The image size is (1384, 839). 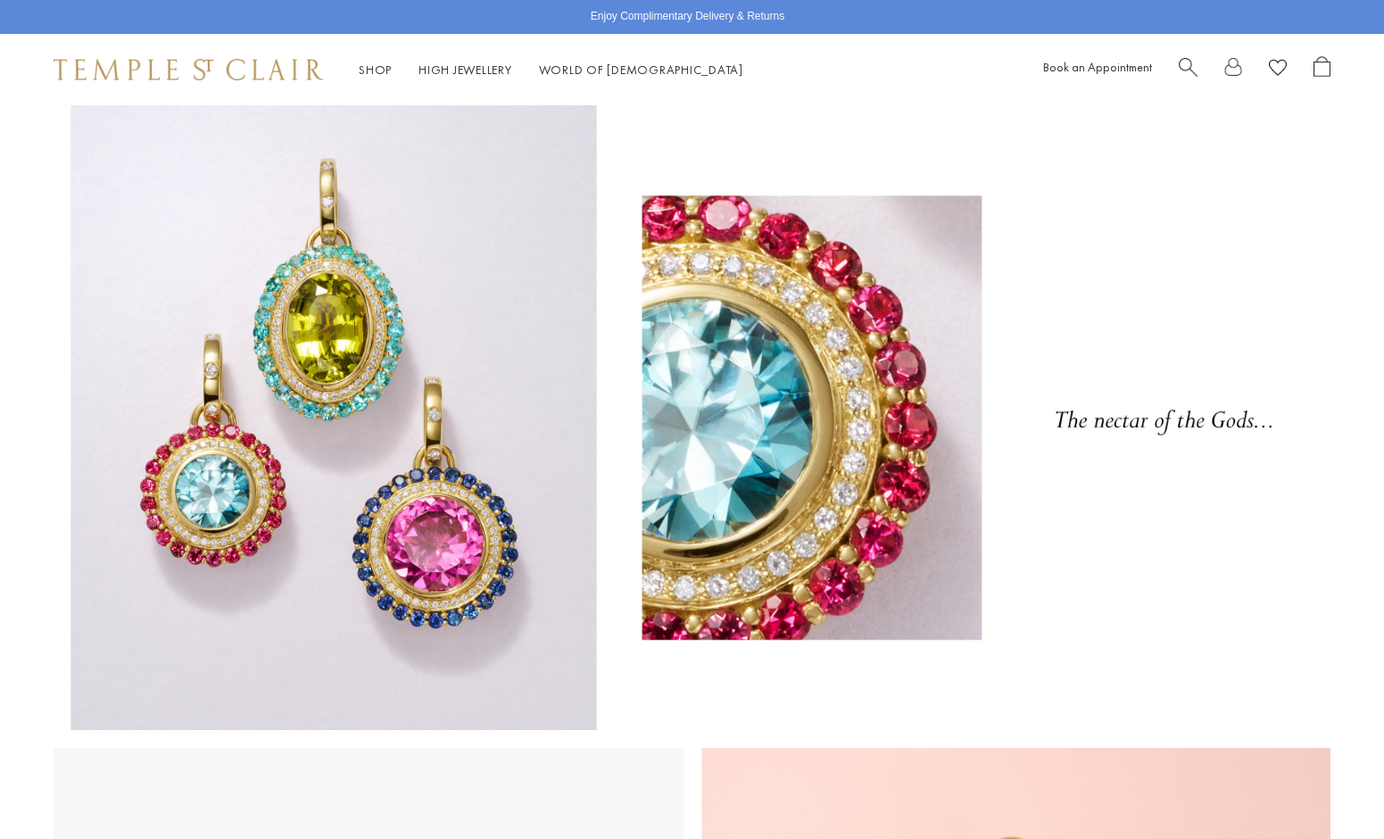 I want to click on img: Temple St. Clair, so click(x=188, y=70).